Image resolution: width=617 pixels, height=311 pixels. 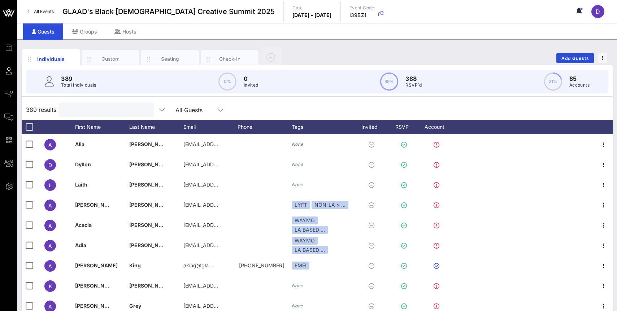 What do you see at coordinates (362, 15) in the screenshot?
I see `p: I39BZ1` at bounding box center [362, 15].